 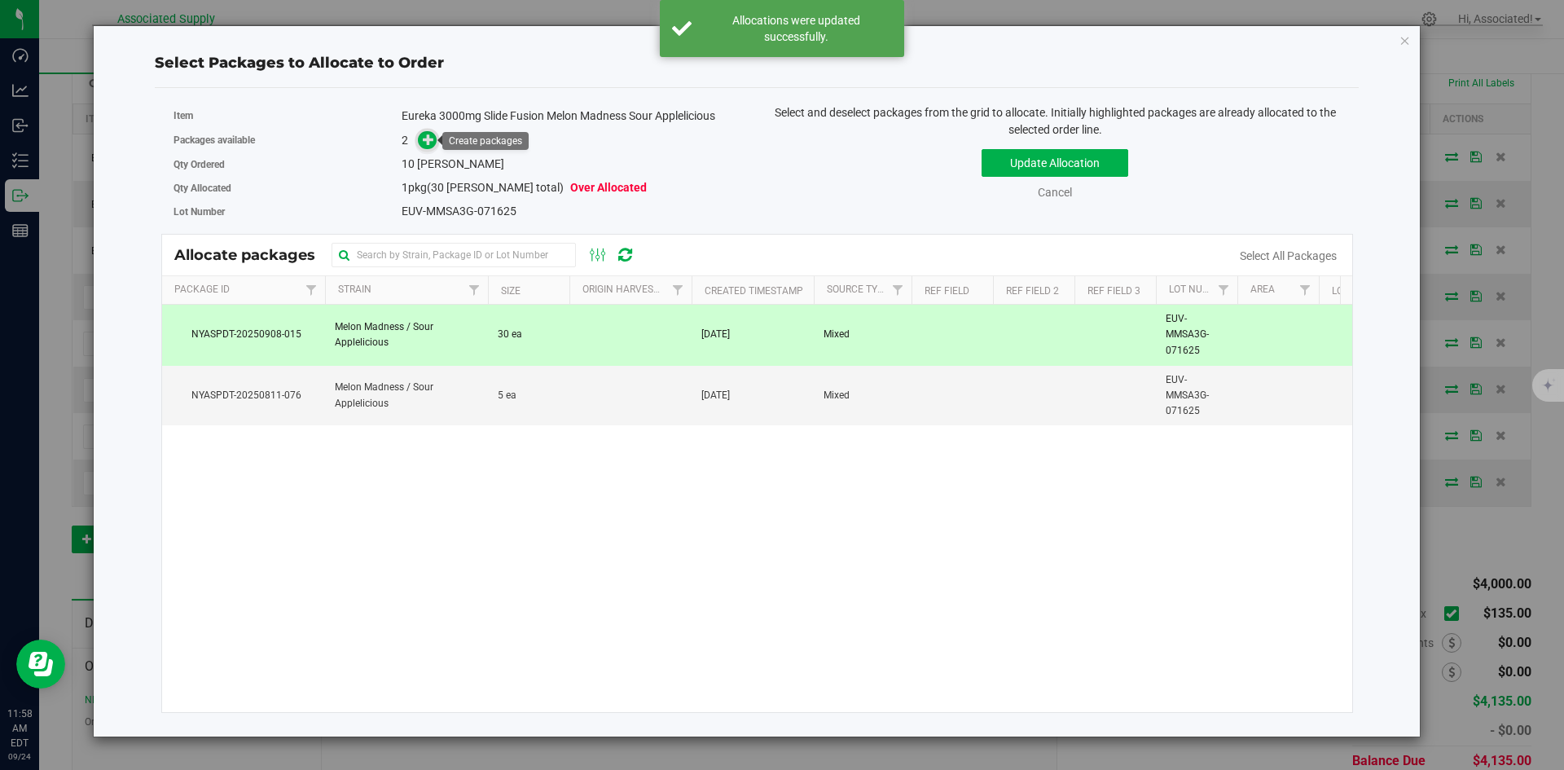 What do you see at coordinates (753, 291) in the screenshot?
I see `a: Created Timestamp` at bounding box center [753, 291].